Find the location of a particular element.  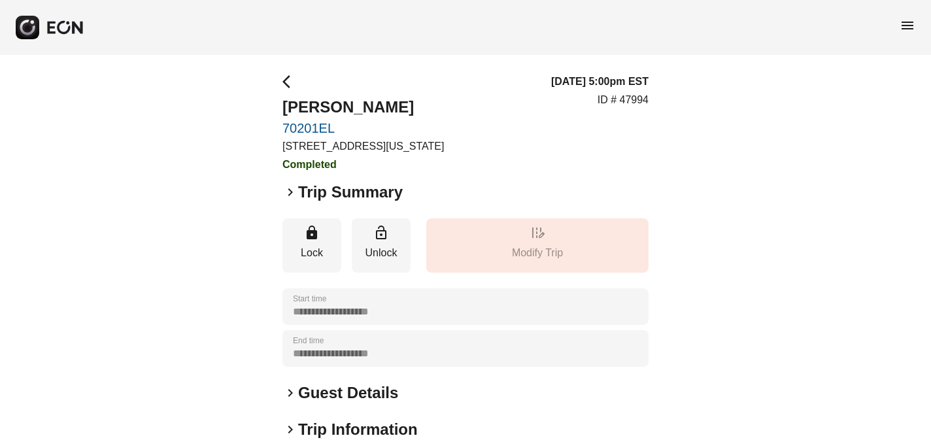

p: ID # 47994 is located at coordinates (623, 100).